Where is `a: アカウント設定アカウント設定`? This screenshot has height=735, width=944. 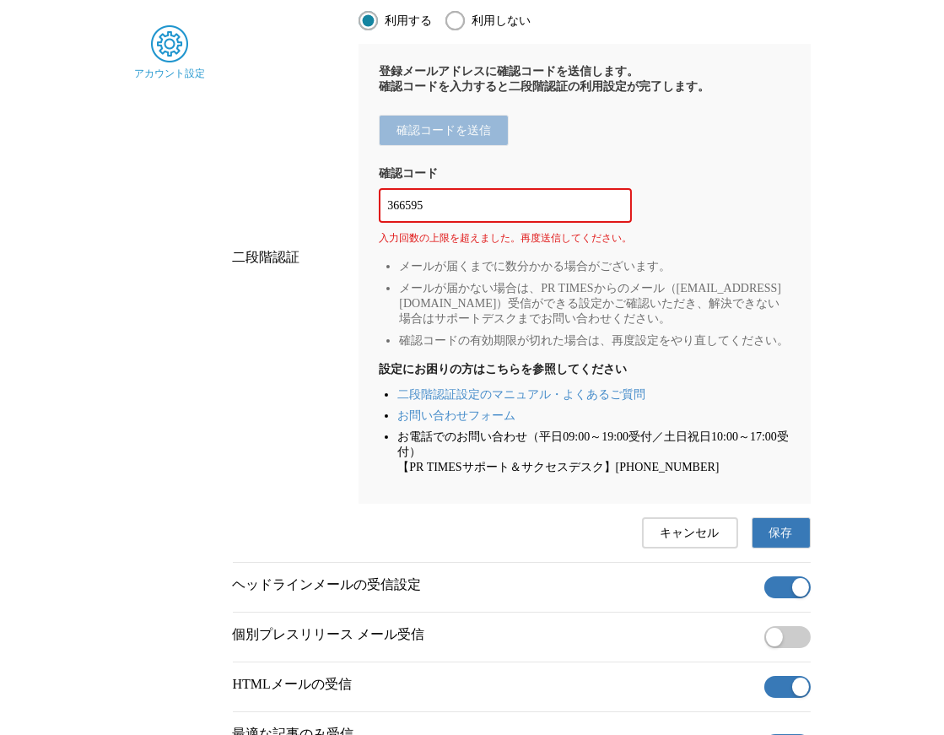
a: アカウント設定アカウント設定 is located at coordinates (170, 53).